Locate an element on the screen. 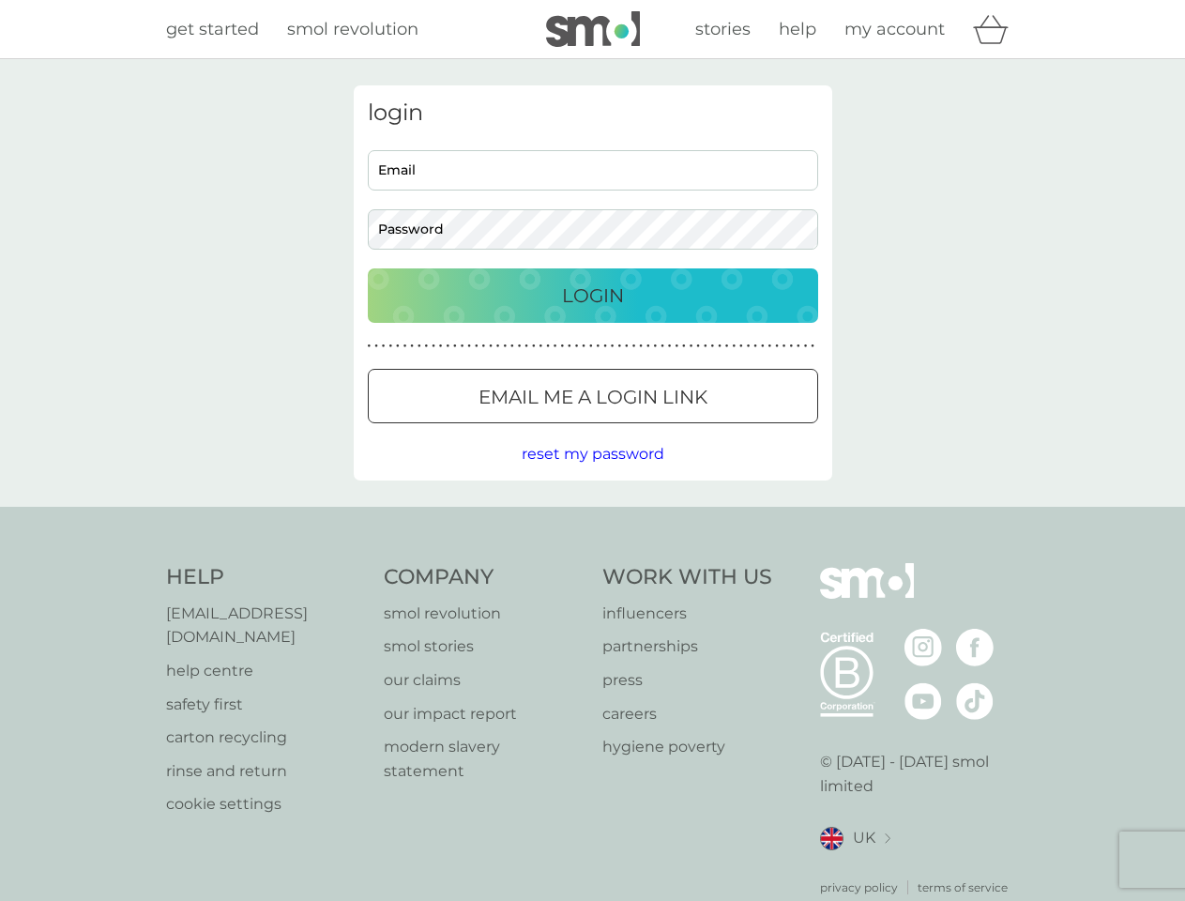 This screenshot has height=901, width=1185. a: privacy policy is located at coordinates (858, 887).